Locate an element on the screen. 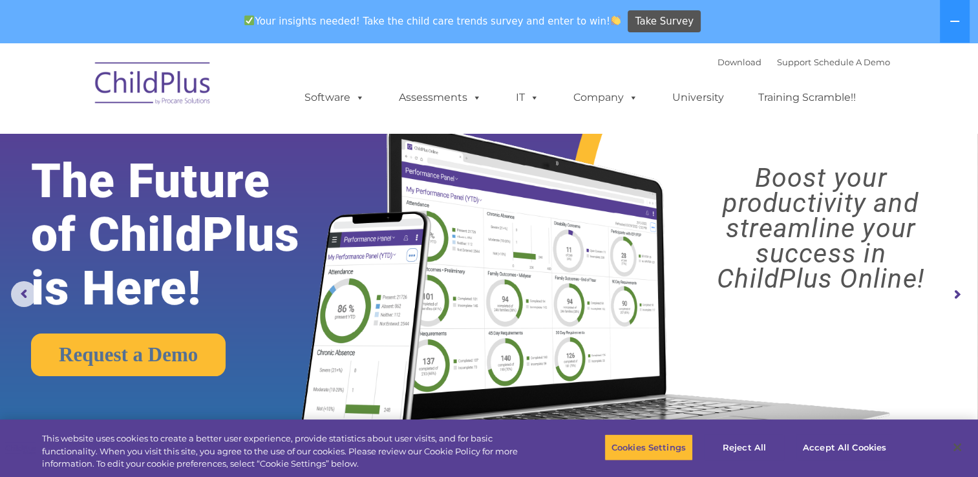  rs-layer: The Future of ChildPlus is Here! is located at coordinates (187, 235).